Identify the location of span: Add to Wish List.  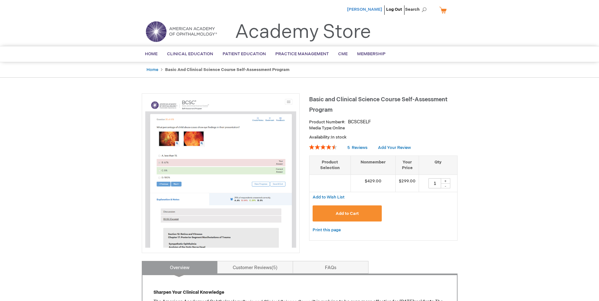
(328, 197).